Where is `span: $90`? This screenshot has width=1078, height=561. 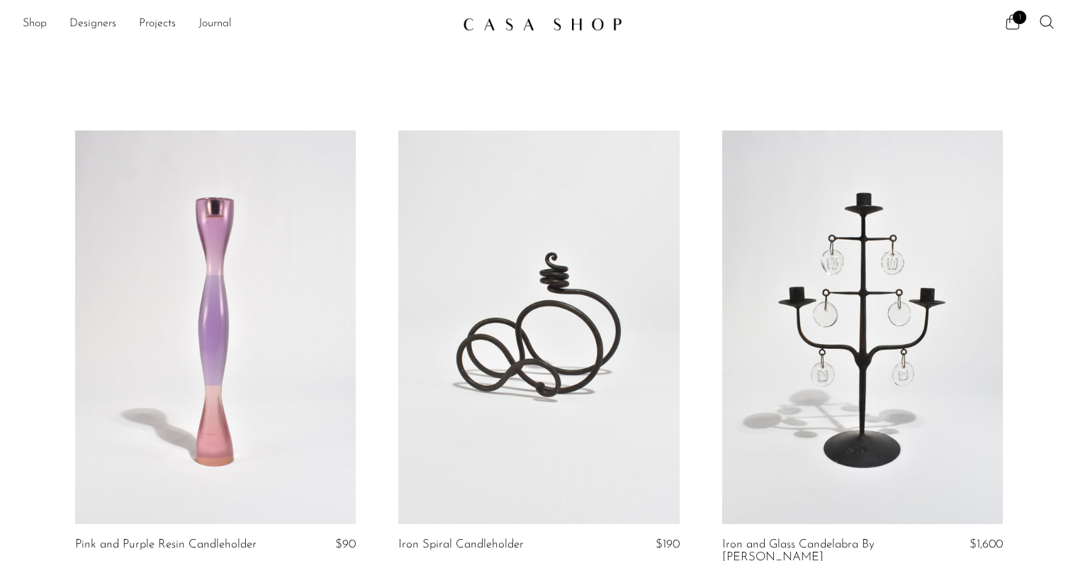 span: $90 is located at coordinates (345, 544).